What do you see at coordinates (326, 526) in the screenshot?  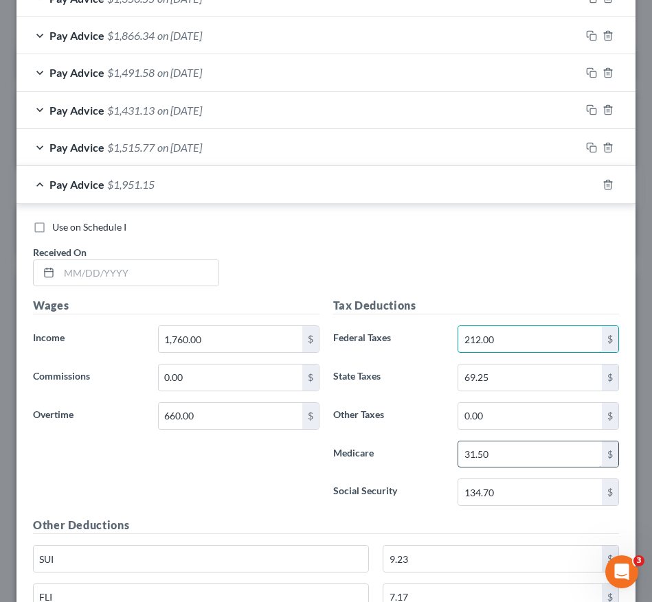 I see `h5: Other Deductions` at bounding box center [326, 526].